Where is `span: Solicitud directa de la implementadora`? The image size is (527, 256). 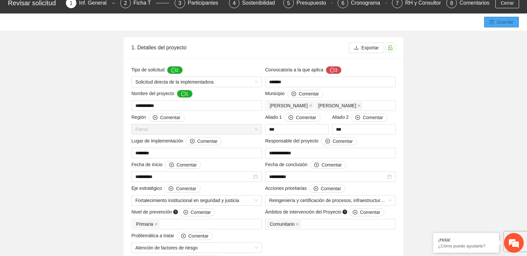 span: Solicitud directa de la implementadora is located at coordinates (197, 82).